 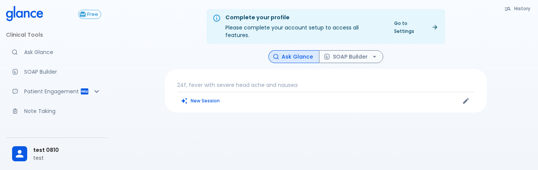 I want to click on div: test 0810test, so click(x=57, y=154).